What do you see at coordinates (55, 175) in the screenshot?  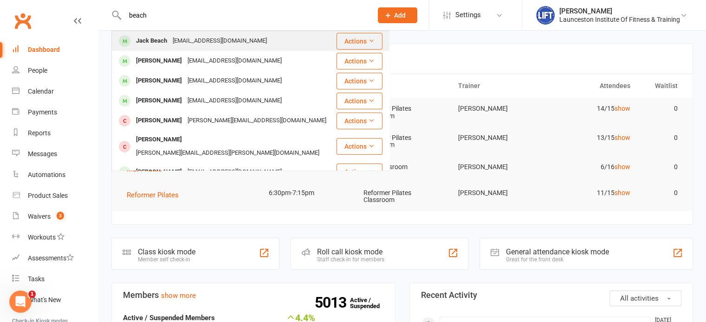 I see `a: Automations` at bounding box center [55, 175].